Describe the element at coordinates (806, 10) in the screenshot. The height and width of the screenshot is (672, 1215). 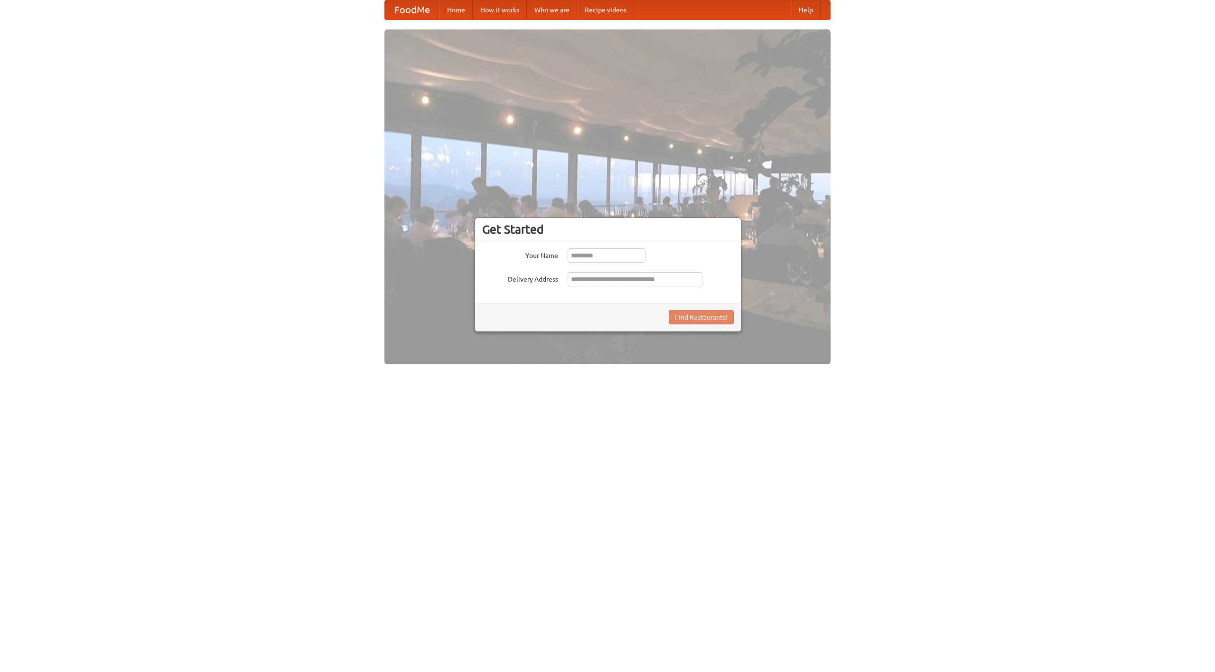
I see `a: Help` at that location.